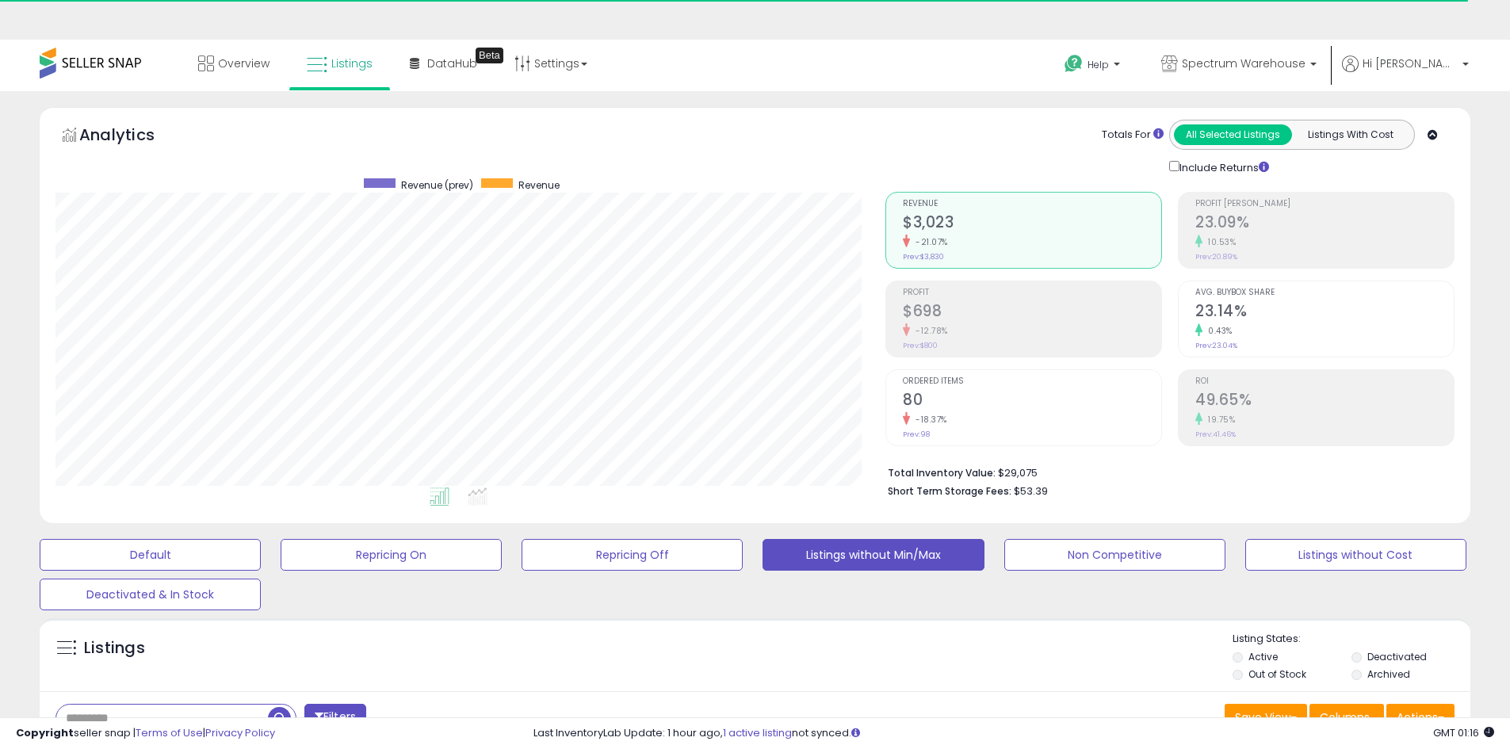 The width and height of the screenshot is (1510, 749). Describe the element at coordinates (1266, 717) in the screenshot. I see `button: Save View` at that location.